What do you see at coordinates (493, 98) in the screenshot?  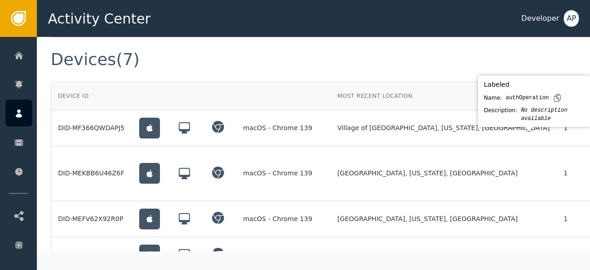 I see `div: Name:` at bounding box center [493, 98].